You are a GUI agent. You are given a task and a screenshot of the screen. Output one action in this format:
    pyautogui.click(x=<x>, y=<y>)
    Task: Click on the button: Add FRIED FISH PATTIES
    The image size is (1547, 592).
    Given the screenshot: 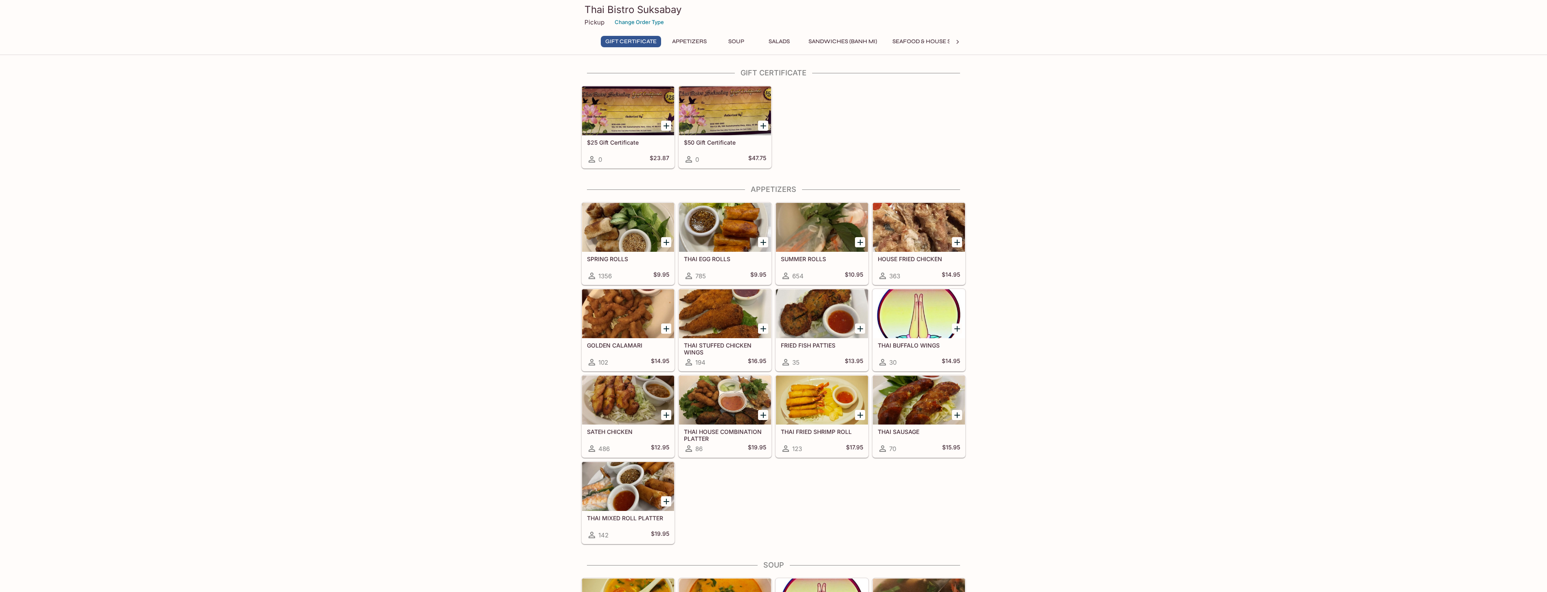 What is the action you would take?
    pyautogui.click(x=860, y=328)
    